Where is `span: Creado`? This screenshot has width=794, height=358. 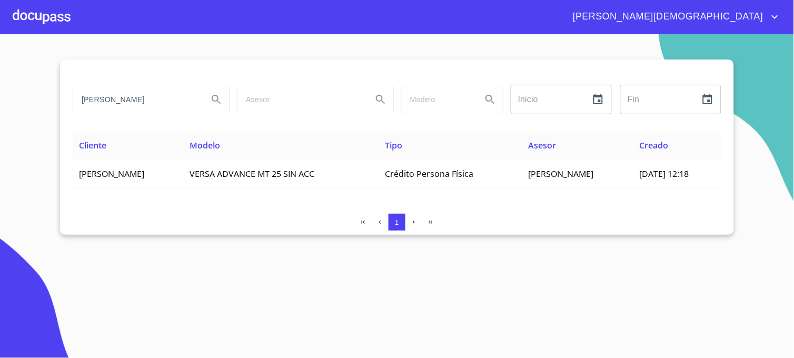
span: Creado is located at coordinates (654, 145).